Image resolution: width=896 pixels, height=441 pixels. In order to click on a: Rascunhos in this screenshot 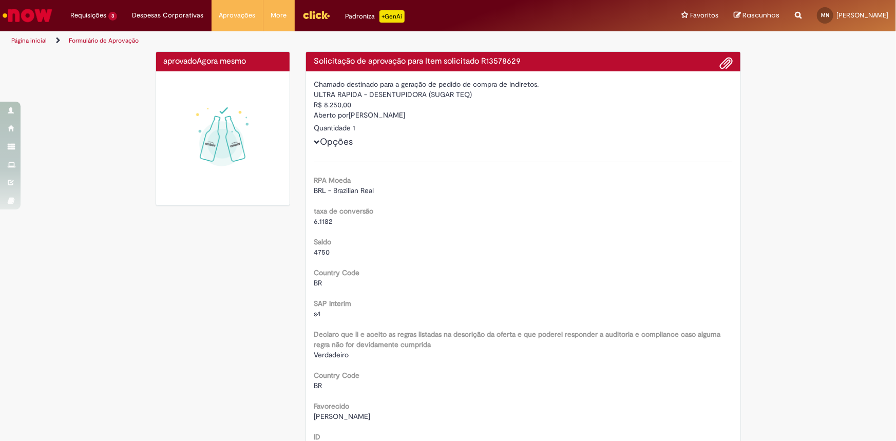, I will do `click(756, 15)`.